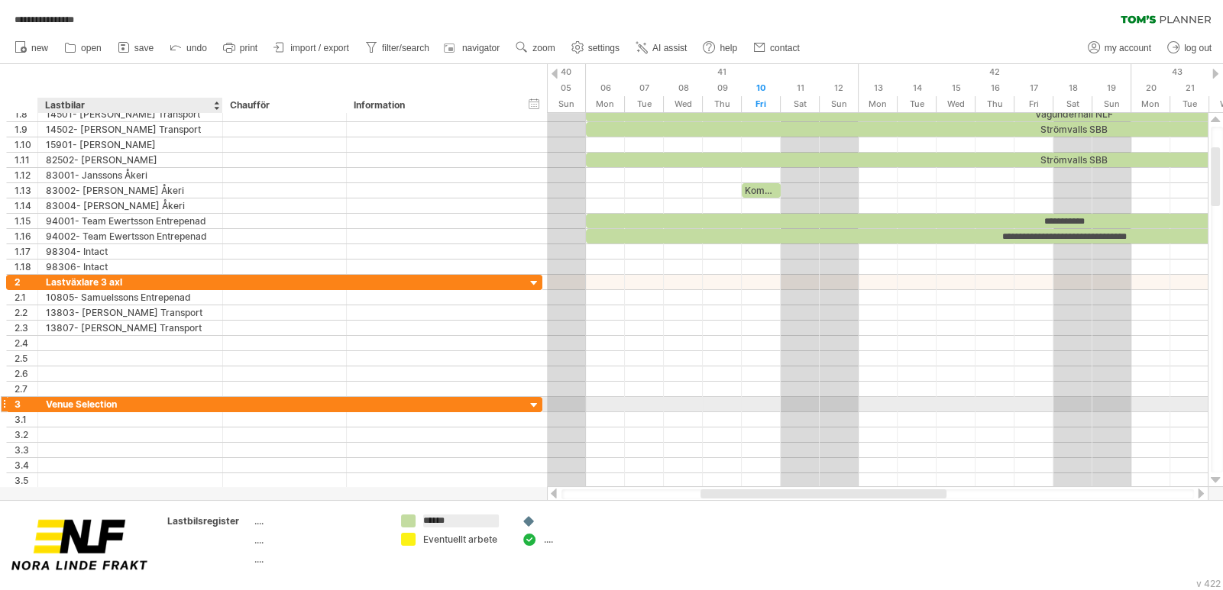 The width and height of the screenshot is (1223, 590). Describe the element at coordinates (26, 190) in the screenshot. I see `div: 1.13` at that location.